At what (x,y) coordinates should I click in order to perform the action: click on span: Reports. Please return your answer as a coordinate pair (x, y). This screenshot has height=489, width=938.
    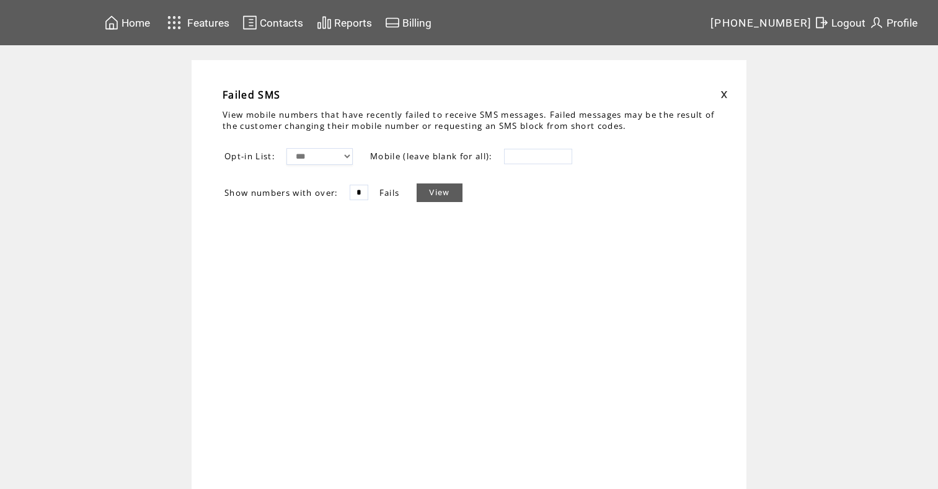
    Looking at the image, I should click on (353, 23).